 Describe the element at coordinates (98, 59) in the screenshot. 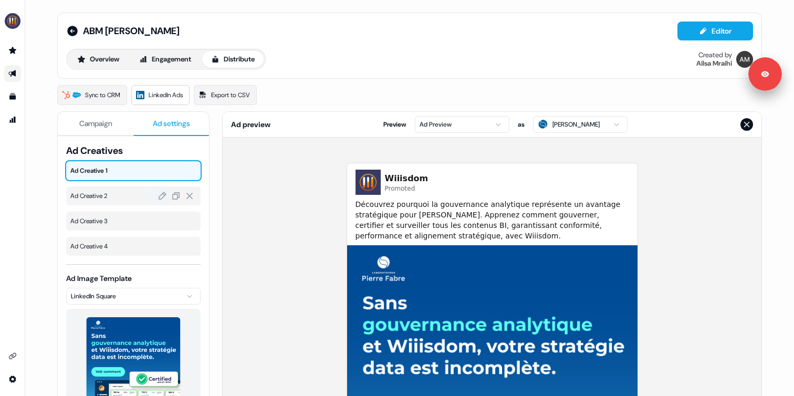

I see `a: Overview` at that location.